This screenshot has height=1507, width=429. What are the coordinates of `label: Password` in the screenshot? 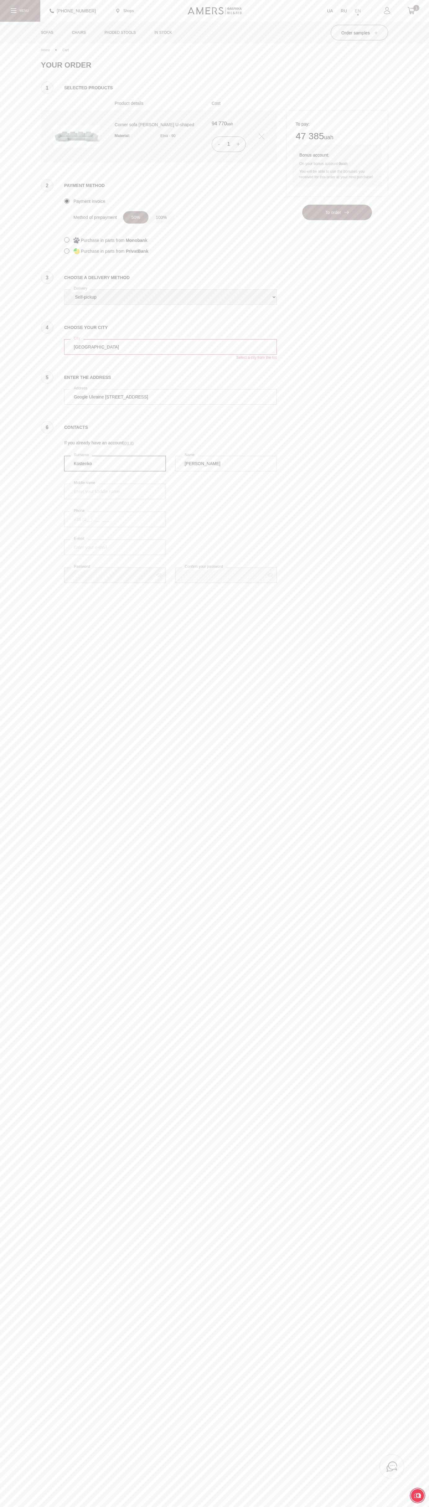 It's located at (82, 566).